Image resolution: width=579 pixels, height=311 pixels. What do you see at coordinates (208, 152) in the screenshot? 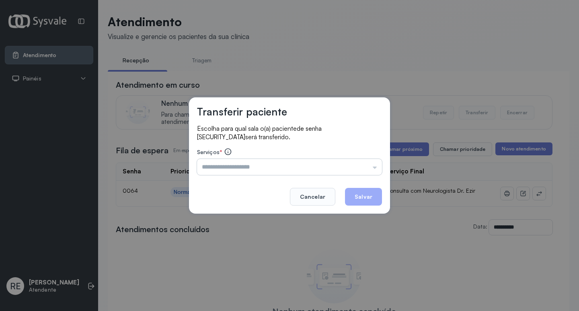
I see `span: Serviços` at bounding box center [208, 152].